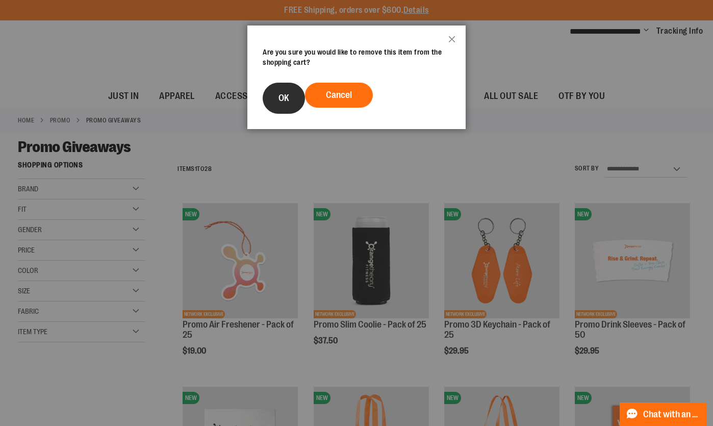 The image size is (713, 426). Describe the element at coordinates (284, 98) in the screenshot. I see `span: OK` at that location.